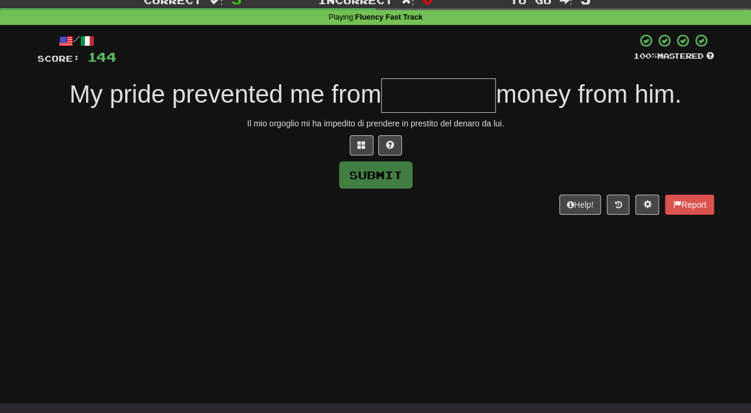 The width and height of the screenshot is (751, 413). What do you see at coordinates (580, 205) in the screenshot?
I see `button: Help!` at bounding box center [580, 205].